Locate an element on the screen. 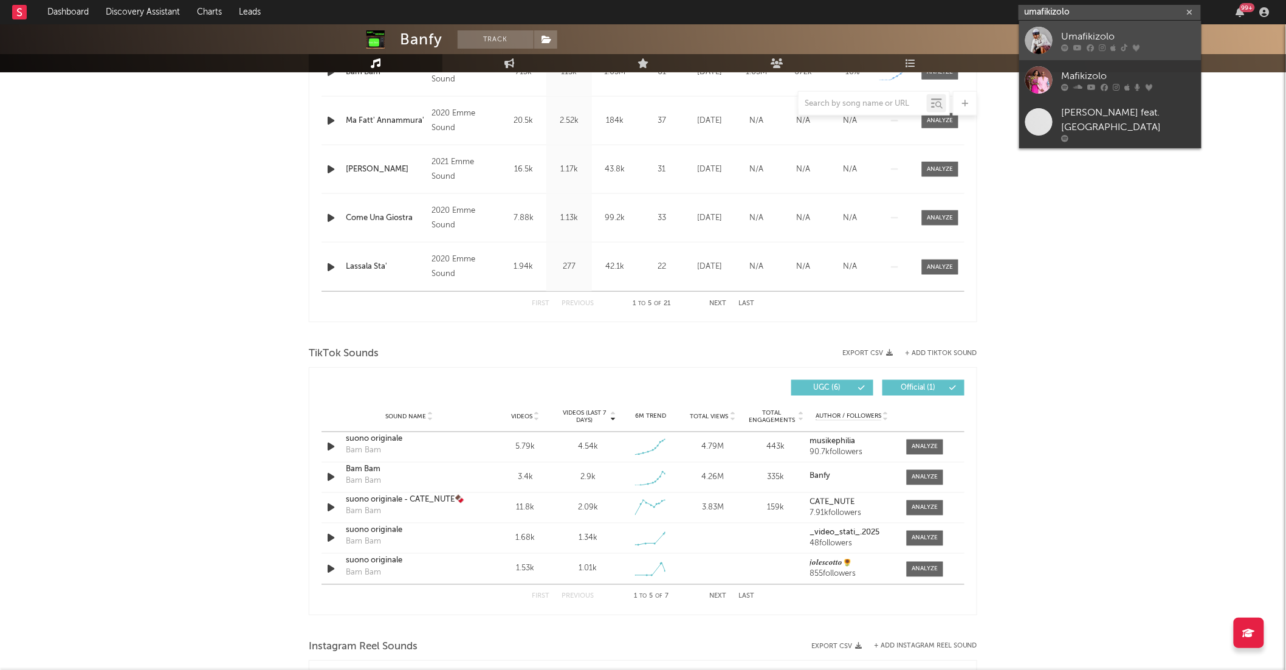 The image size is (1286, 670). div: 42.1k is located at coordinates (614, 267).